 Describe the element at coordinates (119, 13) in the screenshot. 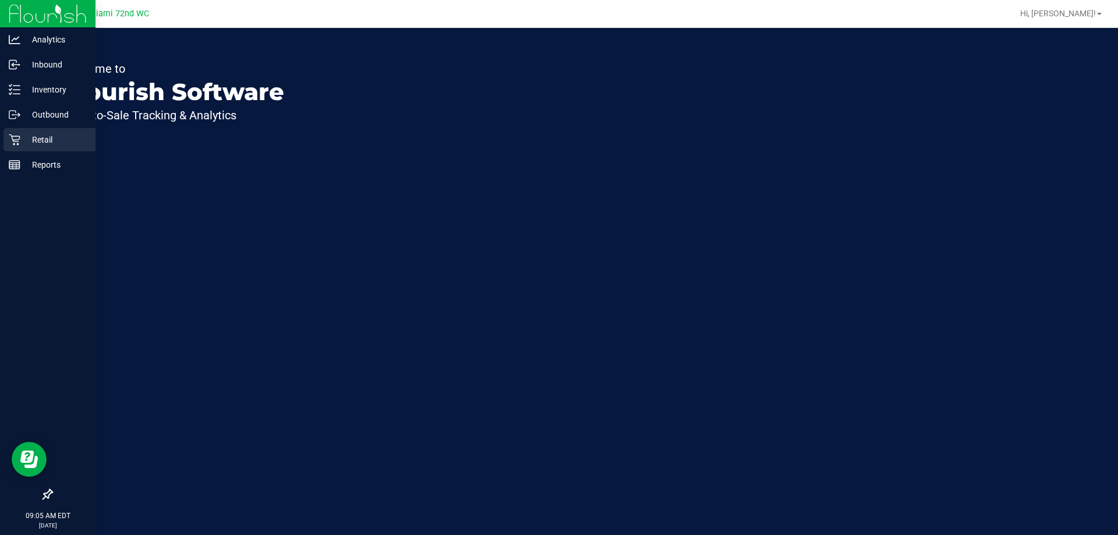

I see `span: Miami 72nd WC` at that location.